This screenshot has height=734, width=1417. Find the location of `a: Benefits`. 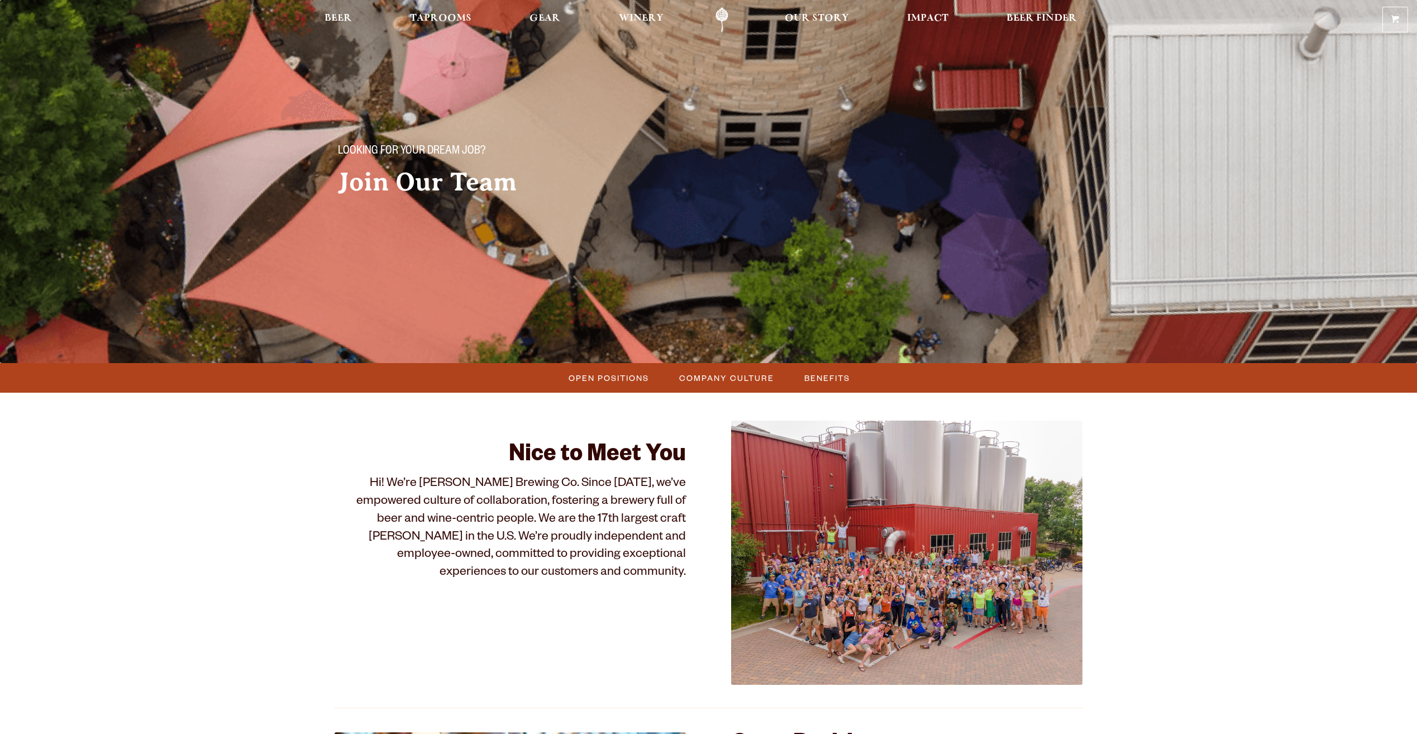

a: Benefits is located at coordinates (826, 377).